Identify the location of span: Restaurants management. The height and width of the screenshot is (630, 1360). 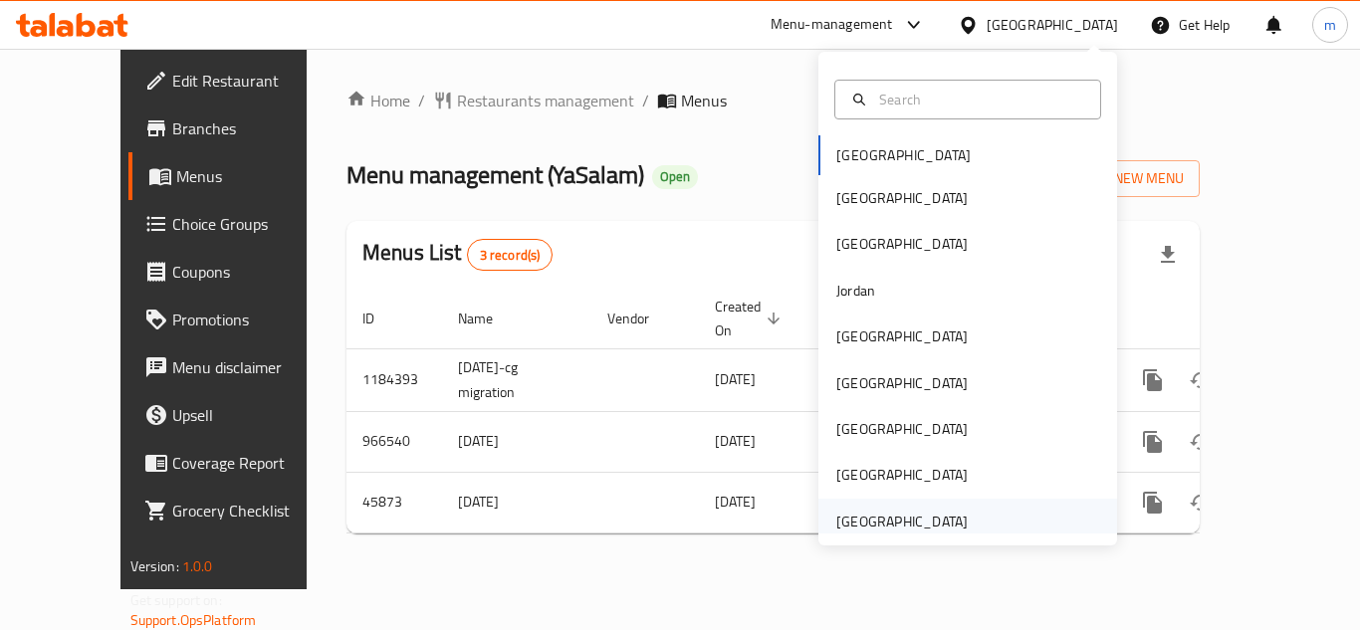
(546, 101).